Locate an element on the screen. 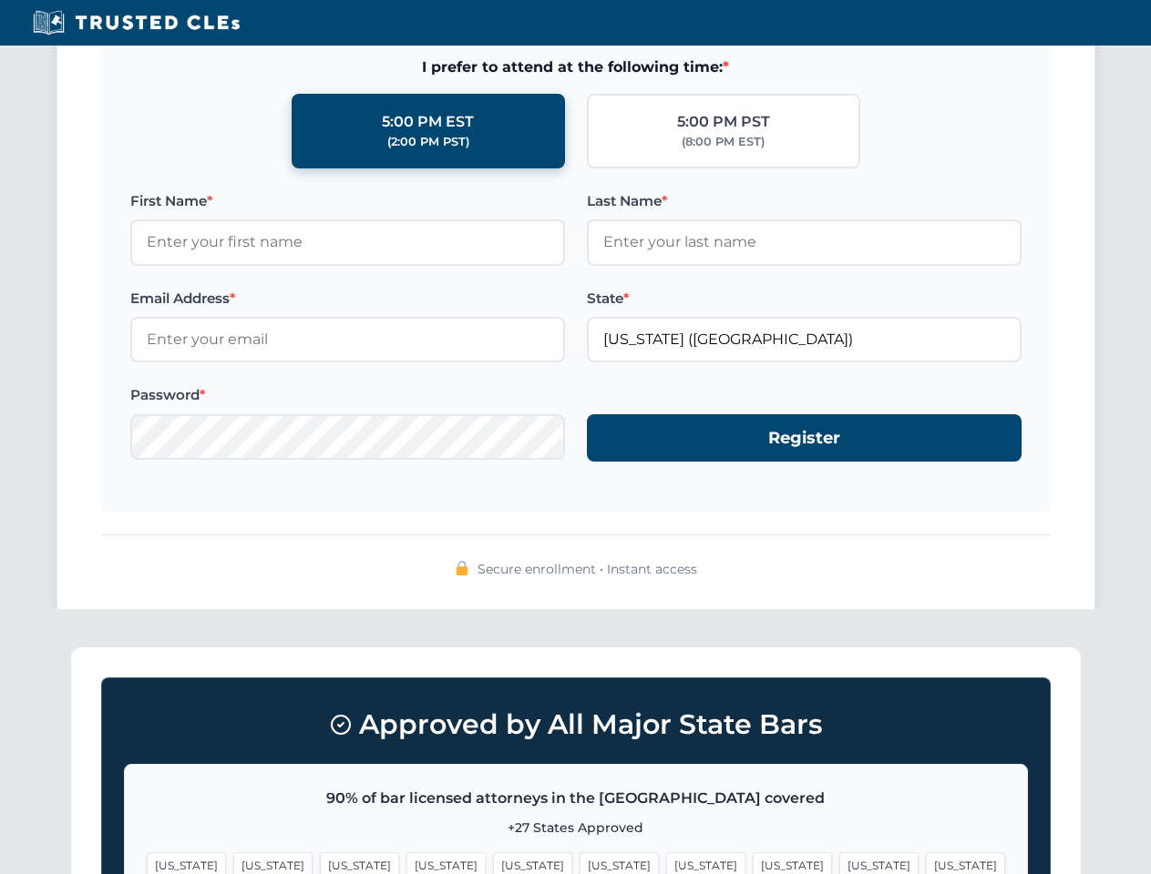 The image size is (1151, 874). h3: Approved by All Major State Bars is located at coordinates (576, 725).